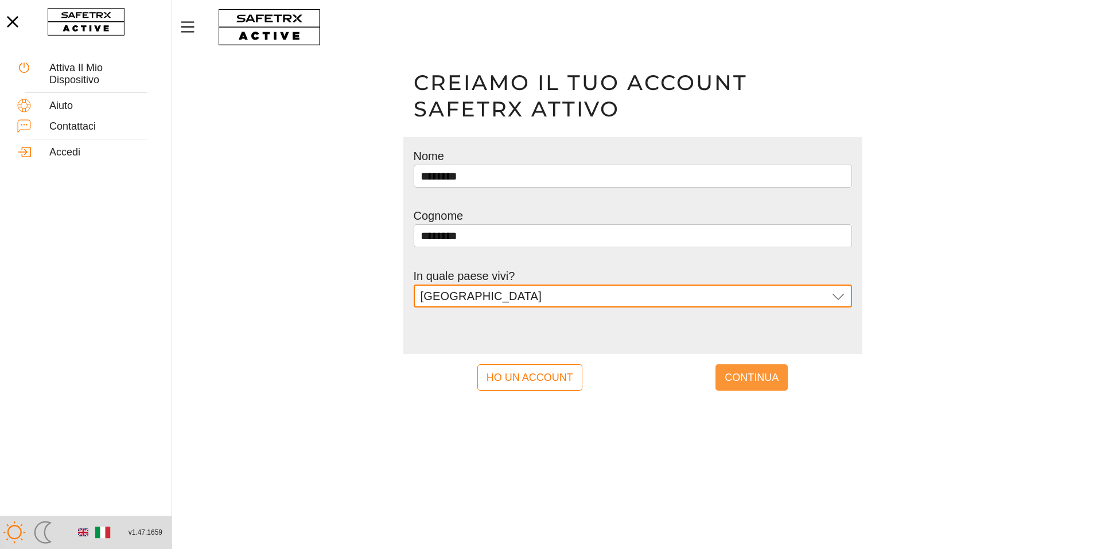 The image size is (1093, 549). I want to click on div: Aiuto, so click(102, 106).